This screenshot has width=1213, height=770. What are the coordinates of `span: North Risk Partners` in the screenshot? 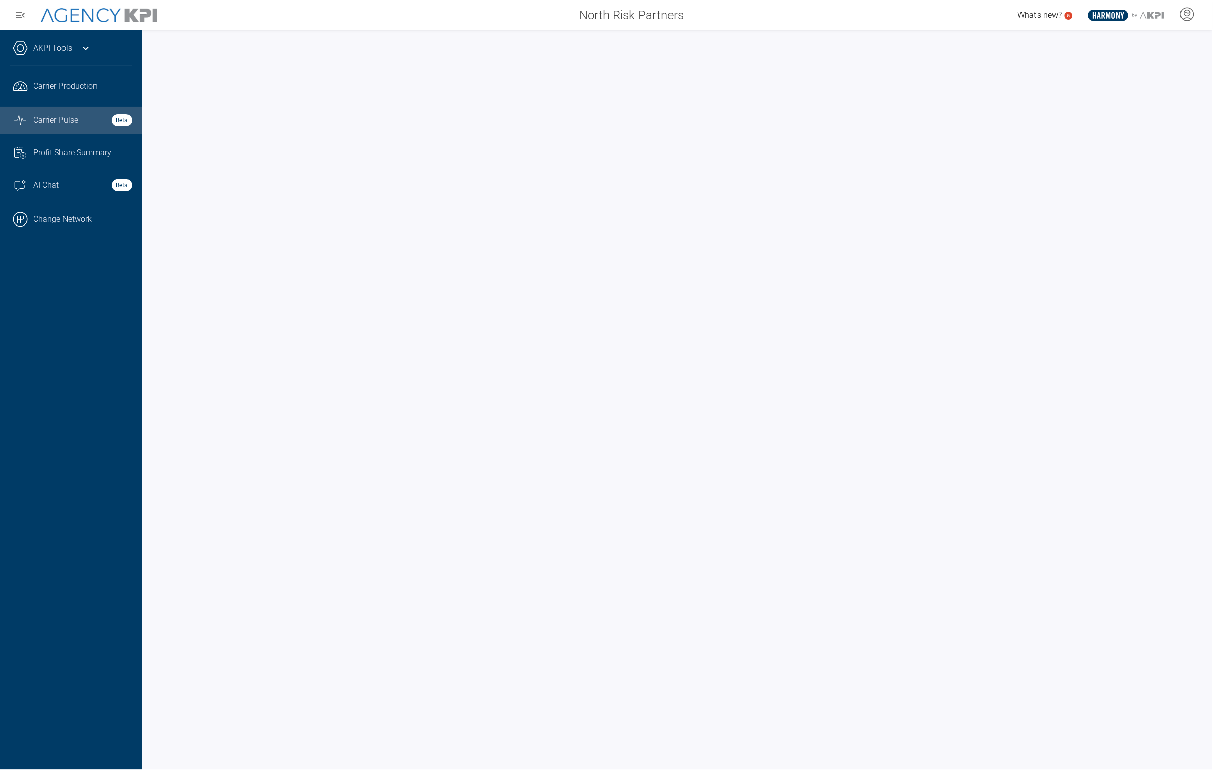 It's located at (632, 15).